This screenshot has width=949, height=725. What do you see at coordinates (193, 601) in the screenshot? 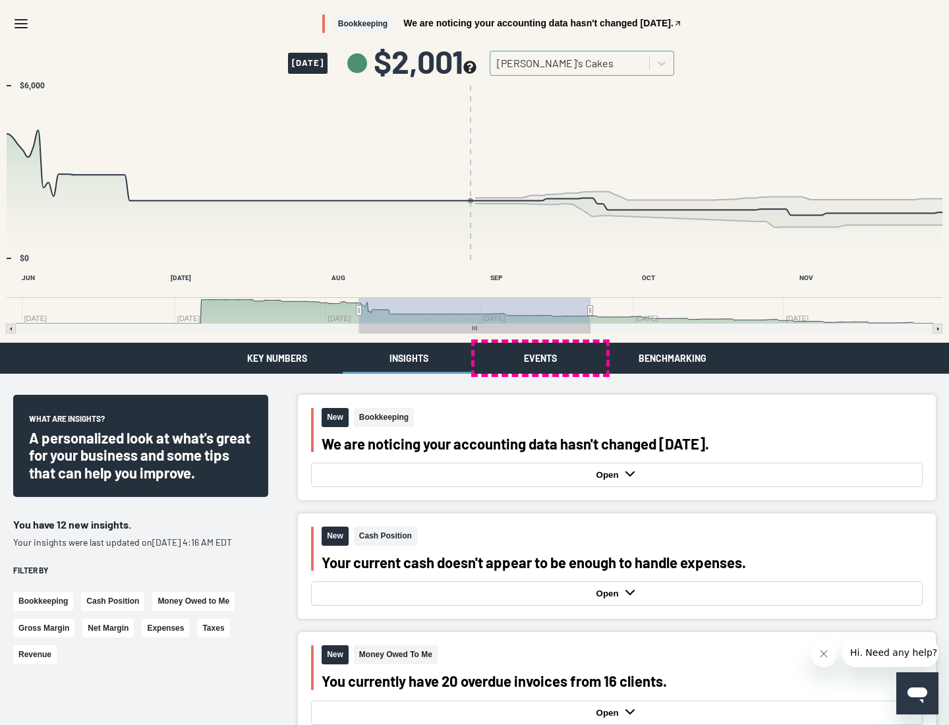
I see `button: Money Owed to Me` at bounding box center [193, 601].